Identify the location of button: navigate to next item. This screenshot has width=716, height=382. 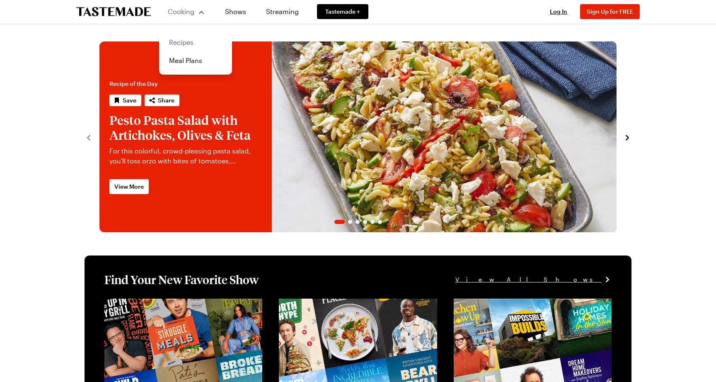
(627, 137).